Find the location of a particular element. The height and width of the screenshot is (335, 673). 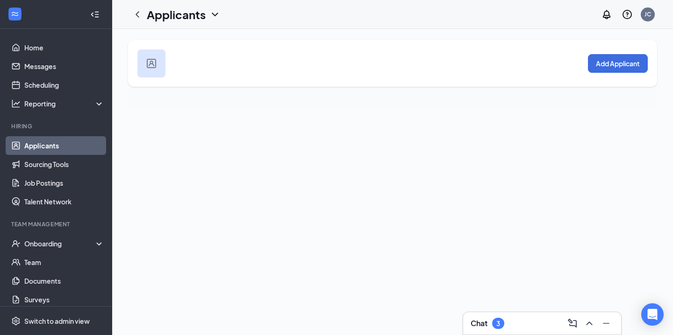

div: Hiring is located at coordinates (57, 126).